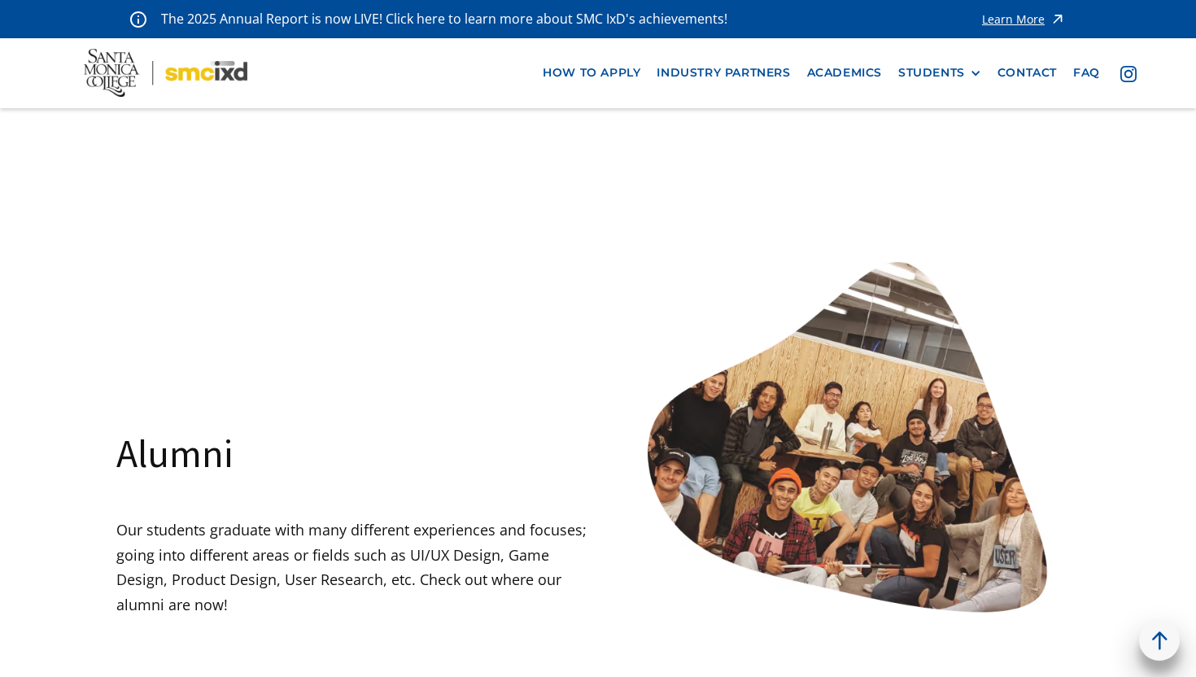 This screenshot has height=677, width=1196. Describe the element at coordinates (845, 72) in the screenshot. I see `a: Academics` at that location.